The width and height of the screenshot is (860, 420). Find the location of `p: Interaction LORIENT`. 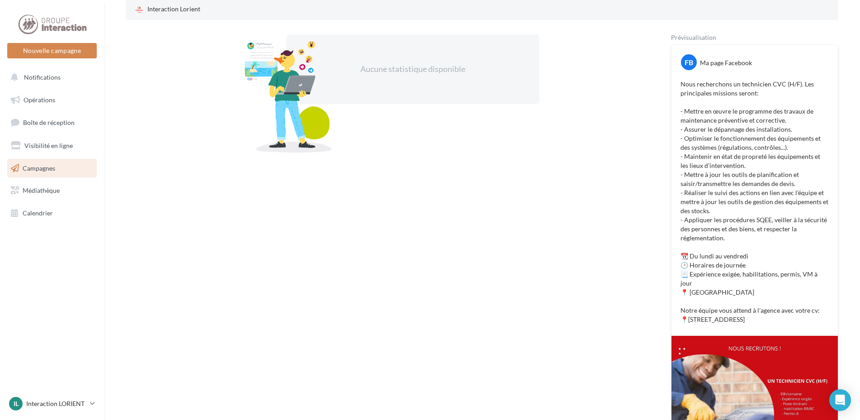

p: Interaction LORIENT is located at coordinates (56, 403).